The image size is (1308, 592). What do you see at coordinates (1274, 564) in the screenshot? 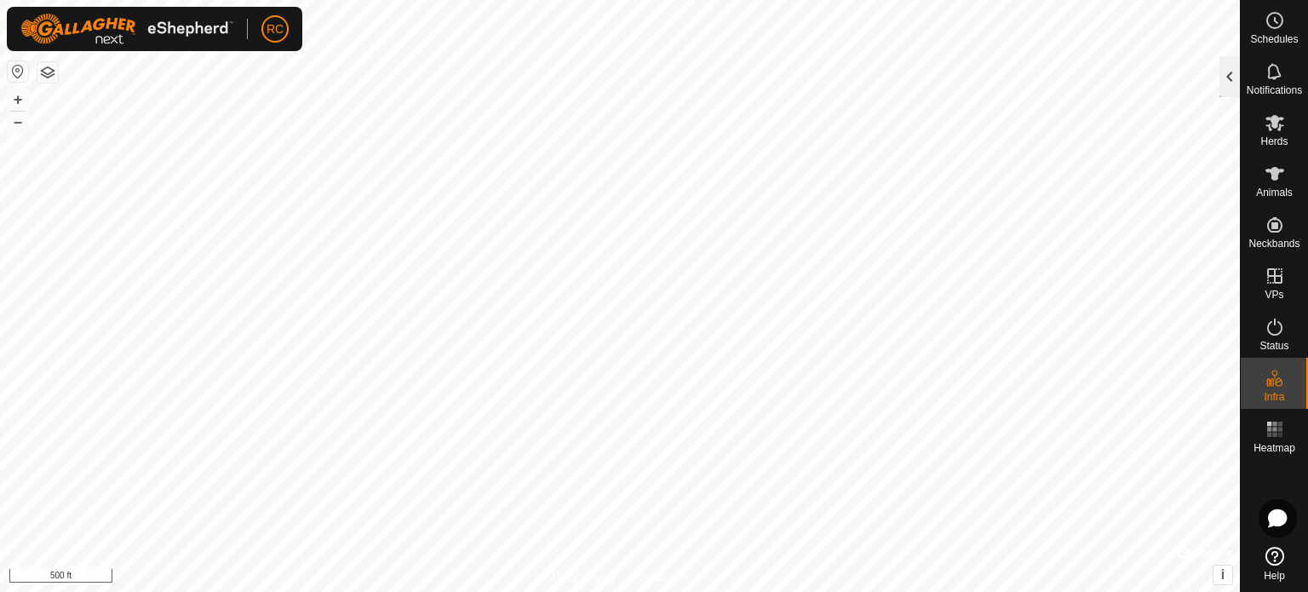
I see `a: Help` at bounding box center [1274, 564].